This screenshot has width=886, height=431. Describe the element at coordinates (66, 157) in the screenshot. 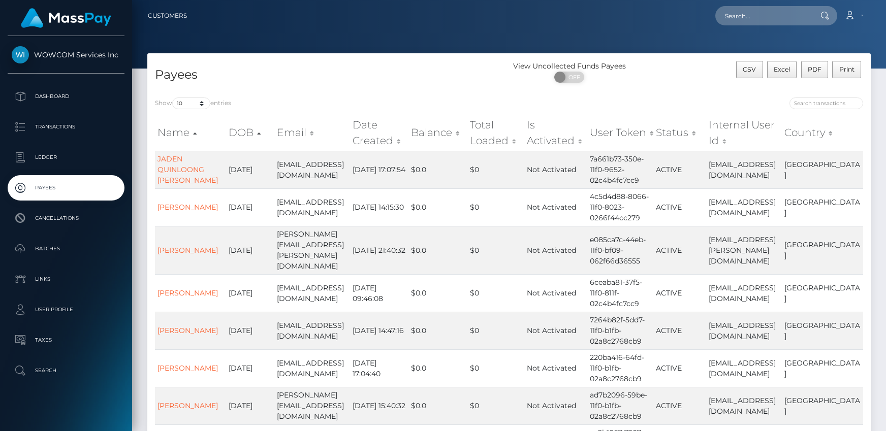

I see `a: Ledger` at that location.